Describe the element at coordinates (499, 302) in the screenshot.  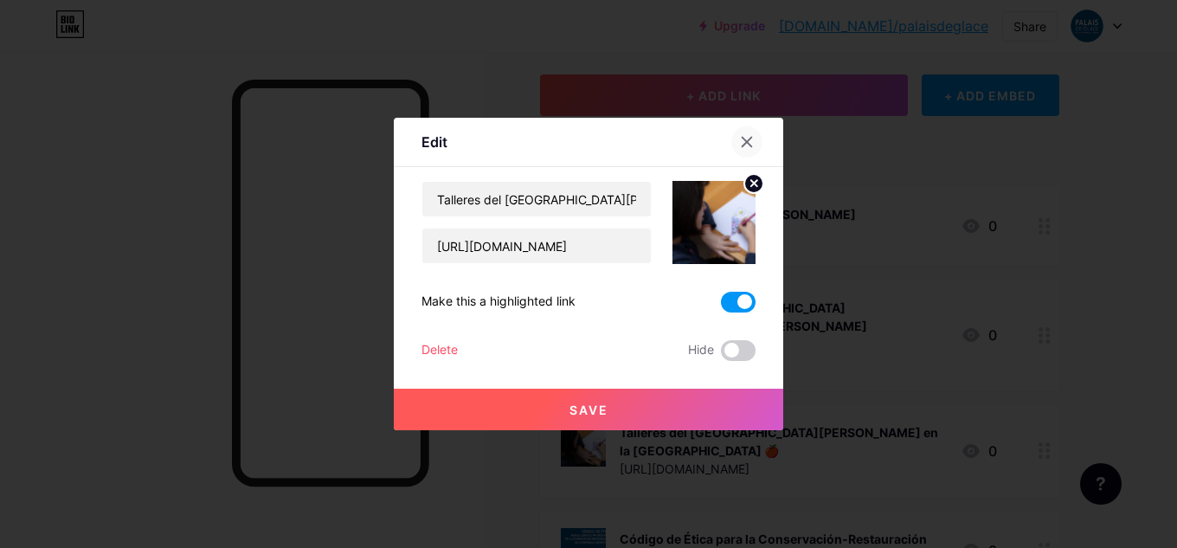
I see `div: Make this a highlighted link` at that location.